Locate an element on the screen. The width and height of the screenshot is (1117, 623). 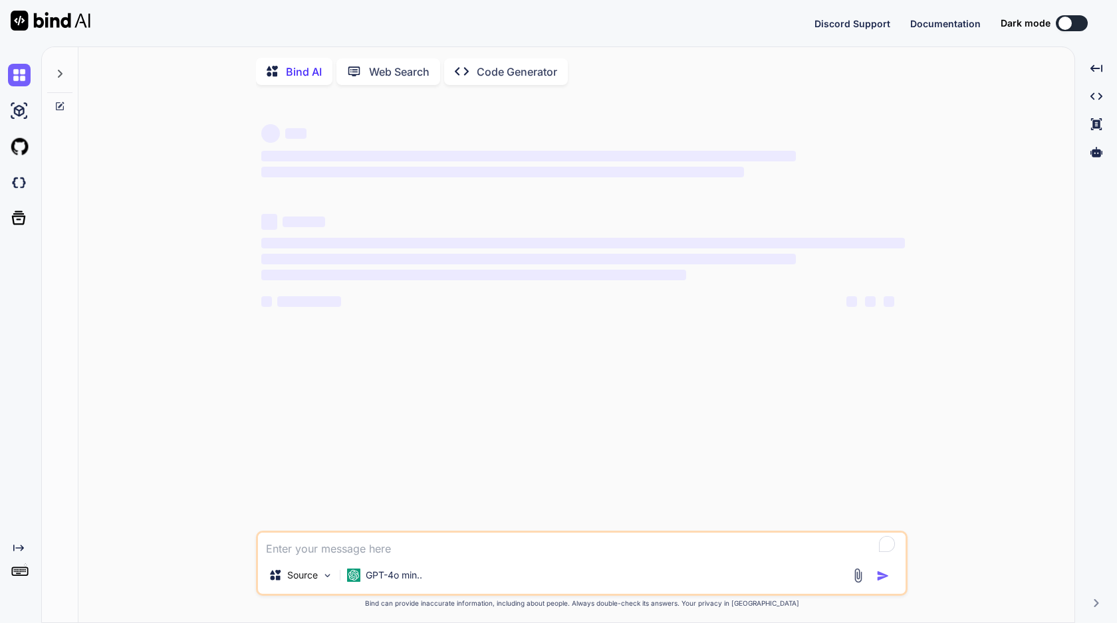
textarea: To enrich screen reader interactions, please activate Accessibility in Grammarly extension settings is located at coordinates (582, 545).